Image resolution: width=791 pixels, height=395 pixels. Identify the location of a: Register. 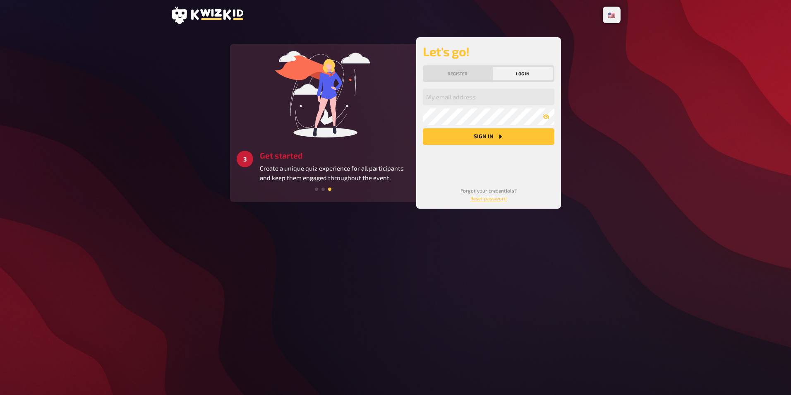
(457, 74).